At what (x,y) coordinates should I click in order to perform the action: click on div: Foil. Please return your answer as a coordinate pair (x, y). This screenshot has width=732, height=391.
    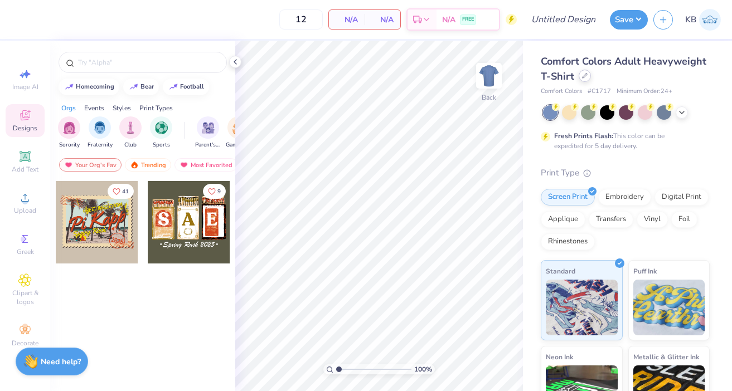
    Looking at the image, I should click on (684, 220).